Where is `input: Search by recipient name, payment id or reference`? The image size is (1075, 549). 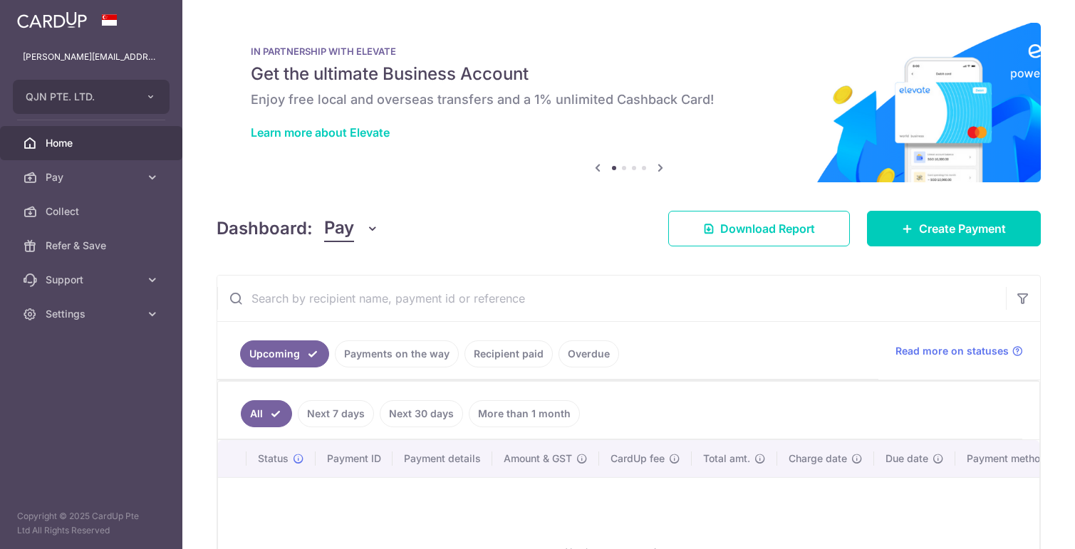
input: Search by recipient name, payment id or reference is located at coordinates (611, 298).